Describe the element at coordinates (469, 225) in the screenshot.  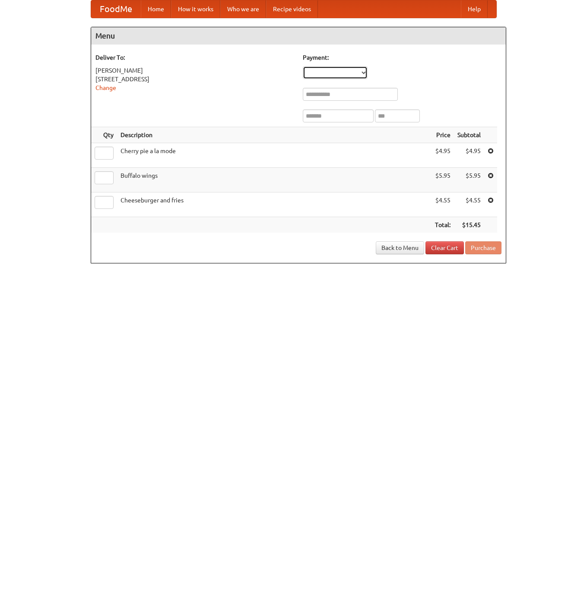
I see `th: $15.45` at that location.